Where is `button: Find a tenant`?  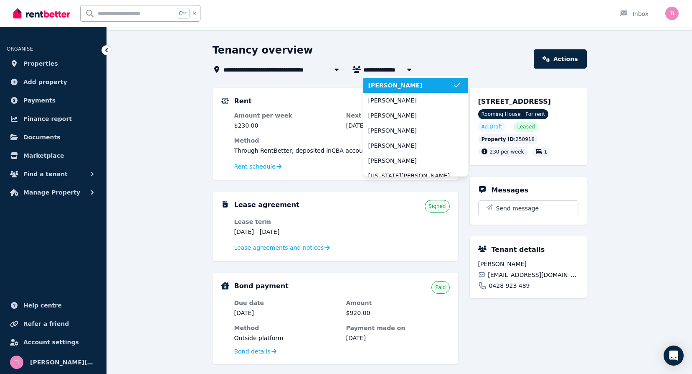 button: Find a tenant is located at coordinates (53, 174).